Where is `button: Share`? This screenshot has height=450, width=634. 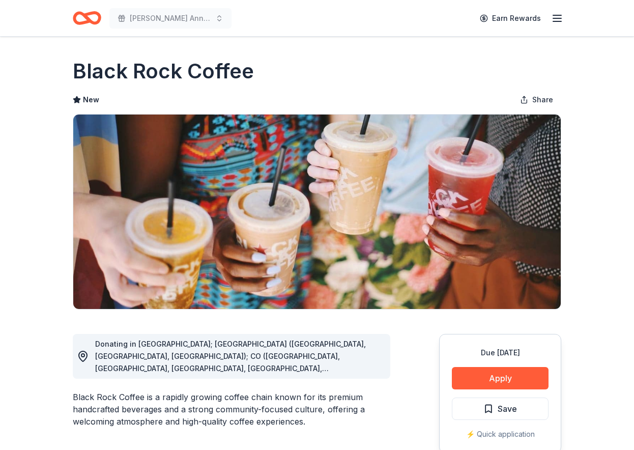
button: Share is located at coordinates (536, 100).